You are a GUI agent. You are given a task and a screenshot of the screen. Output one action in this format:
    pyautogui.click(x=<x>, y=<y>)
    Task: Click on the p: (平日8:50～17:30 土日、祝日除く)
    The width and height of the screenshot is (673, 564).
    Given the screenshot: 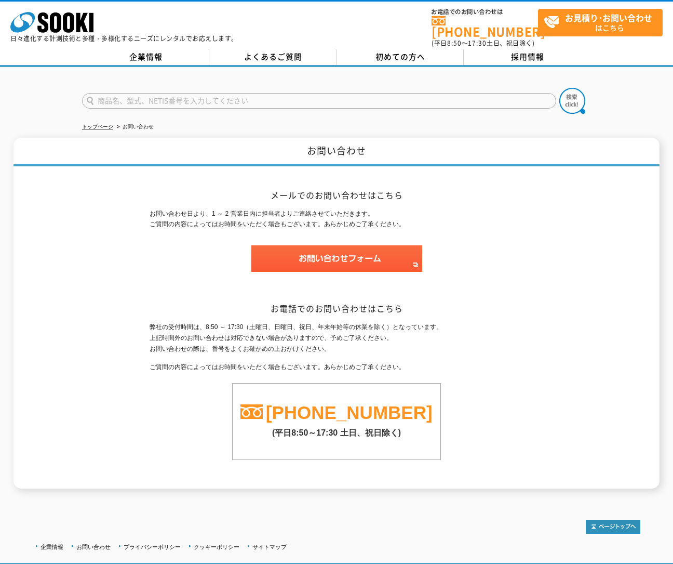 What is the action you would take?
    pyautogui.click(x=337, y=430)
    